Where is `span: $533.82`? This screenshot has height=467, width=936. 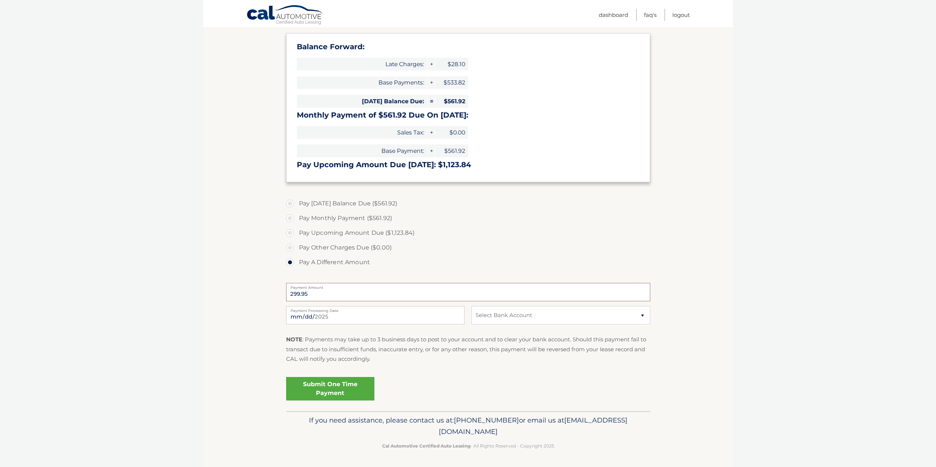 span: $533.82 is located at coordinates (452, 83).